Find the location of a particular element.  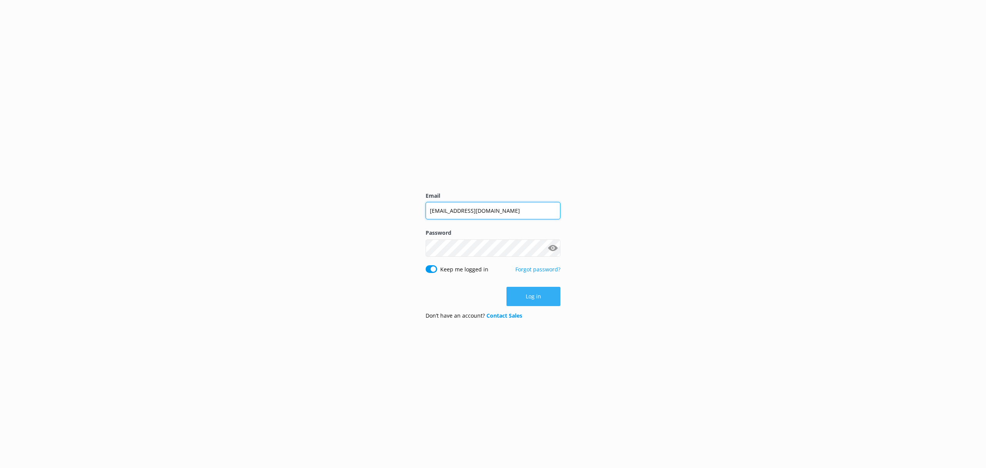

button: Show password is located at coordinates (553, 248).